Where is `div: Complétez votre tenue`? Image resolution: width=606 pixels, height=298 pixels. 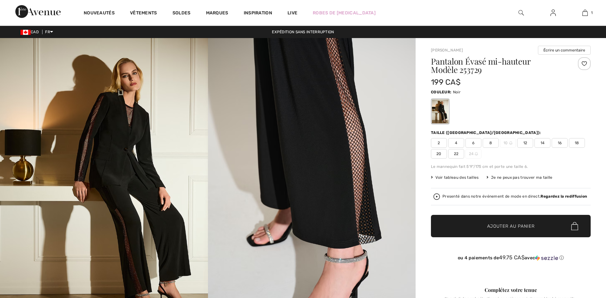 div: Complétez votre tenue is located at coordinates (511, 290).